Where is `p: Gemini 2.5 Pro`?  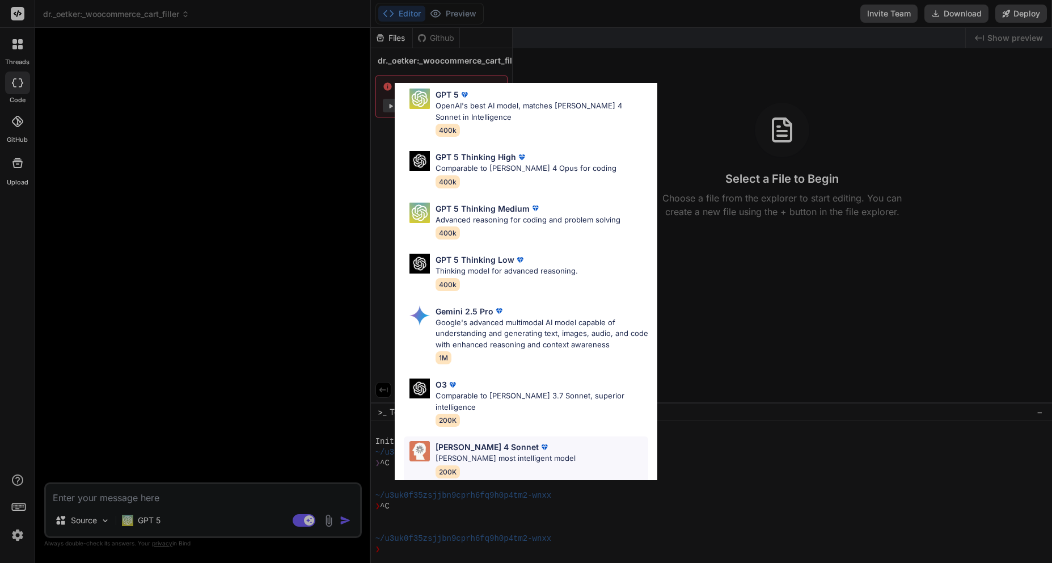
p: Gemini 2.5 Pro is located at coordinates (465, 311).